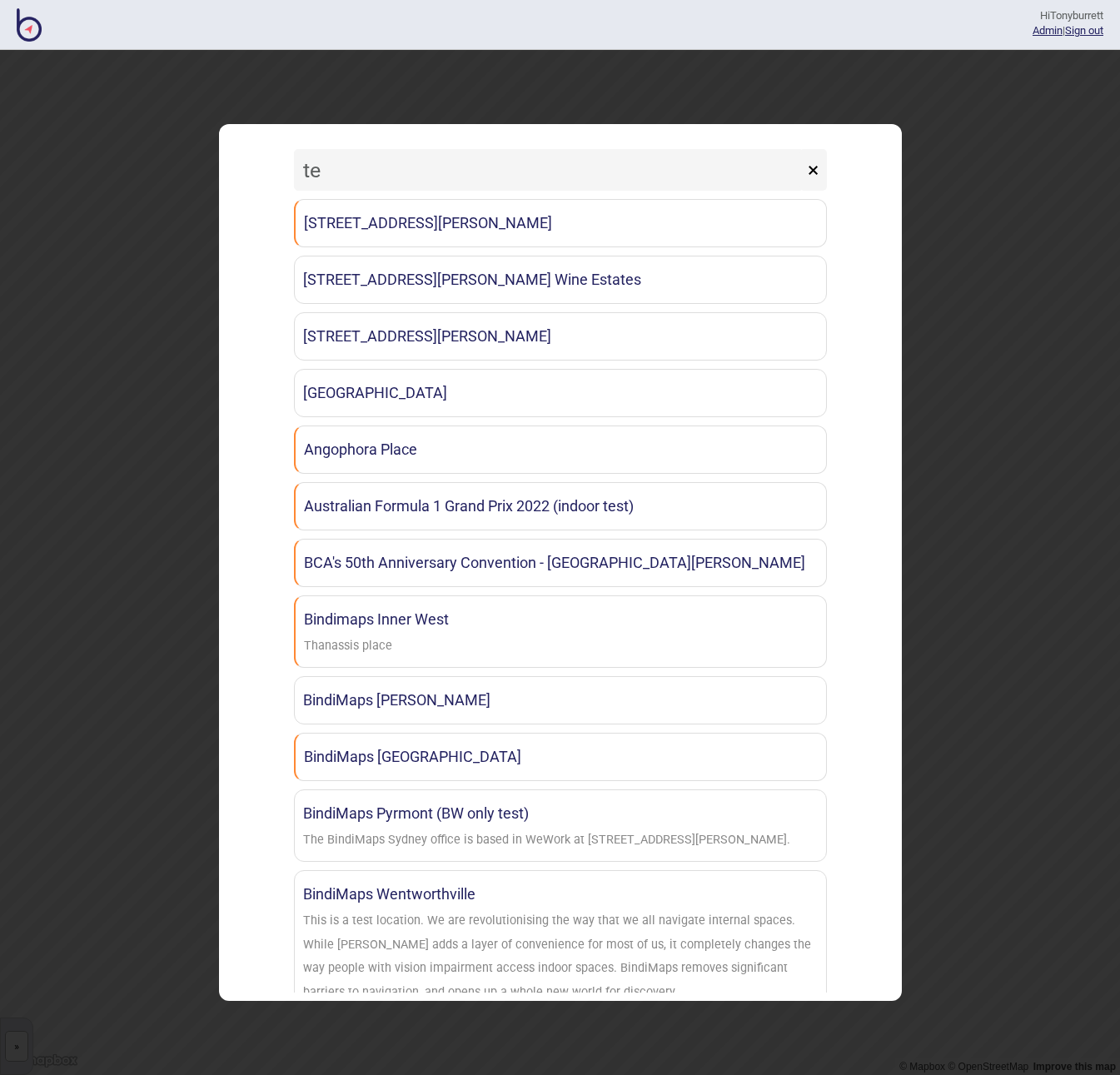 The image size is (1120, 1075). Describe the element at coordinates (560, 957) in the screenshot. I see `div: This is a test location. We are revolutionising the way that we all navigate internal spaces. Whi...` at that location.